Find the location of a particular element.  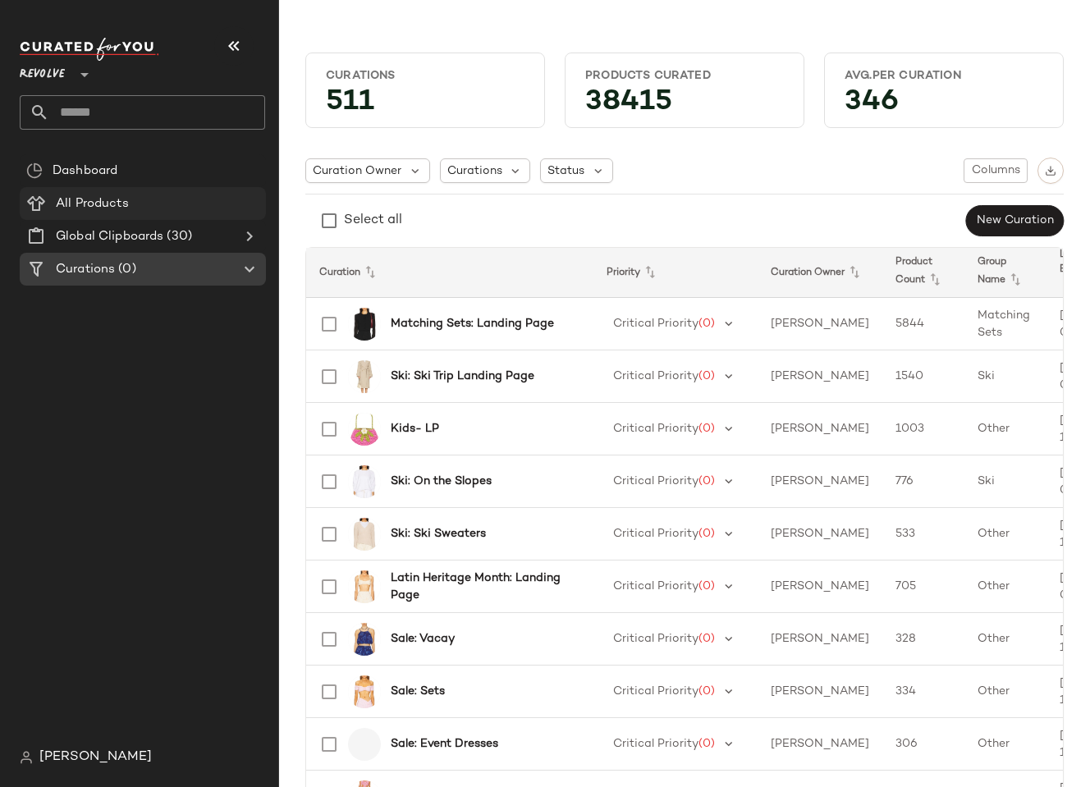

div: 38415 is located at coordinates (685, 105).